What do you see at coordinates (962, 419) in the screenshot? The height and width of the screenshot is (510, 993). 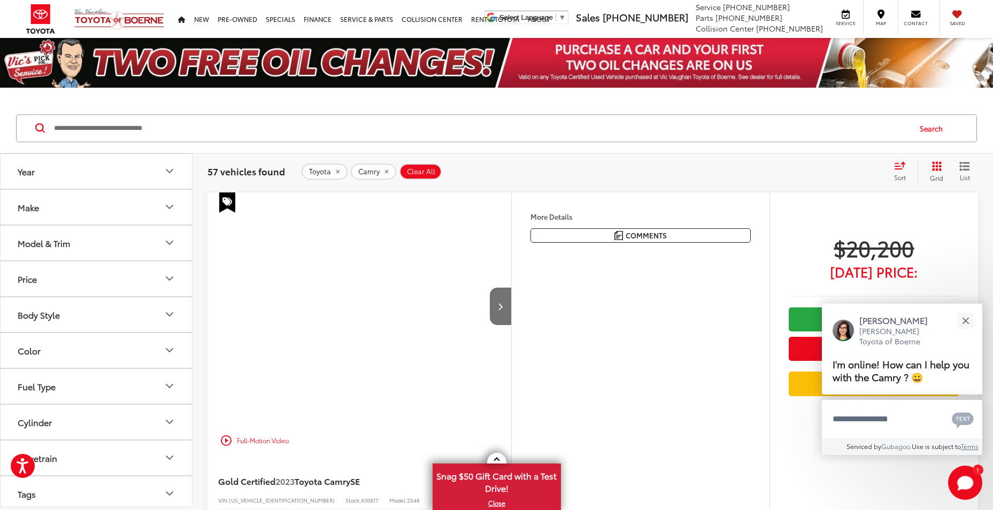 I see `button: Chat with SMS` at bounding box center [962, 419].